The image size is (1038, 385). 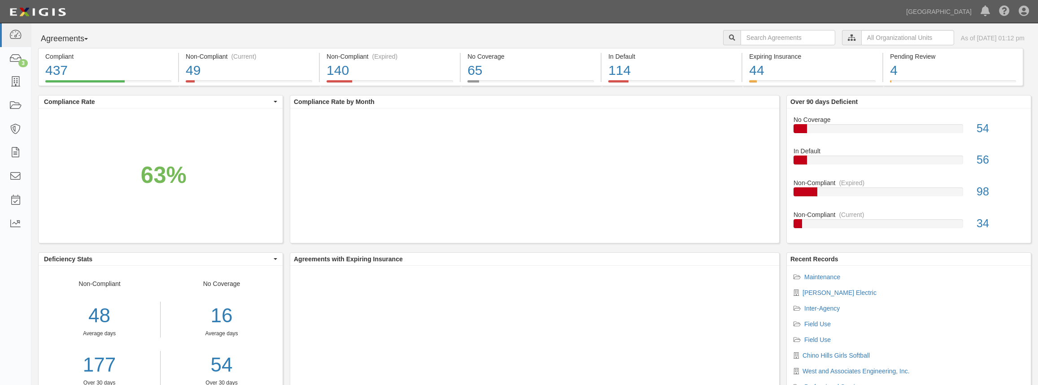 I want to click on div: 177, so click(x=99, y=365).